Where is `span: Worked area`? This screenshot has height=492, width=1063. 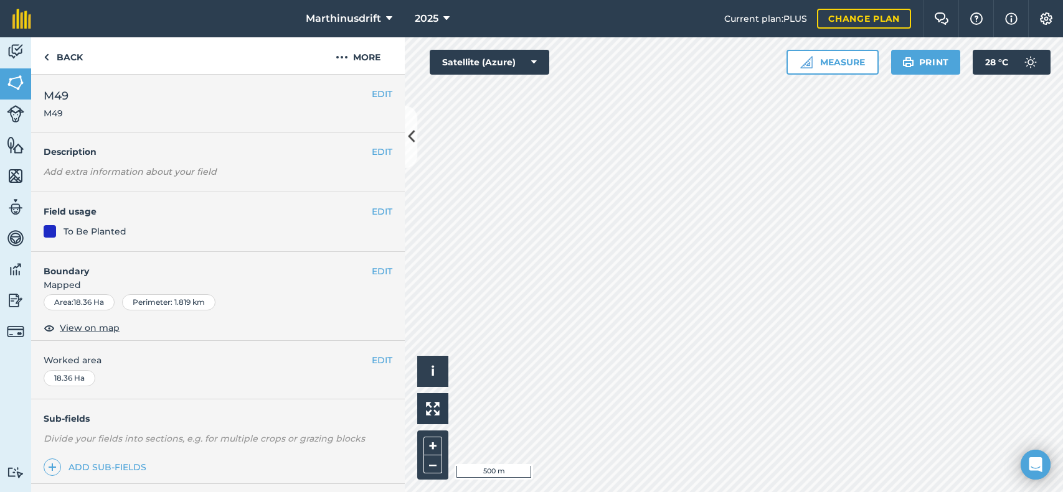 span: Worked area is located at coordinates (218, 360).